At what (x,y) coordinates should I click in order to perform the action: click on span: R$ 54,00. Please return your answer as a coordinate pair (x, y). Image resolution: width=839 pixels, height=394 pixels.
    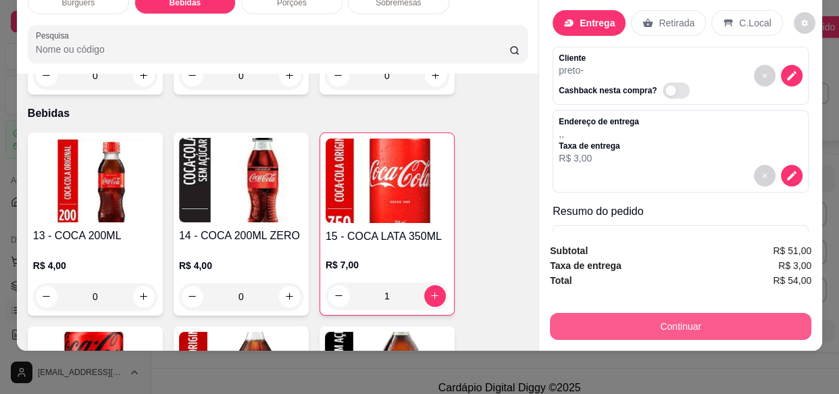
    Looking at the image, I should click on (792, 280).